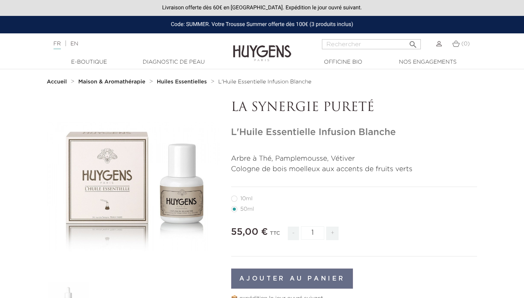 This screenshot has height=298, width=524. Describe the element at coordinates (89, 62) in the screenshot. I see `a: E-Boutique` at that location.